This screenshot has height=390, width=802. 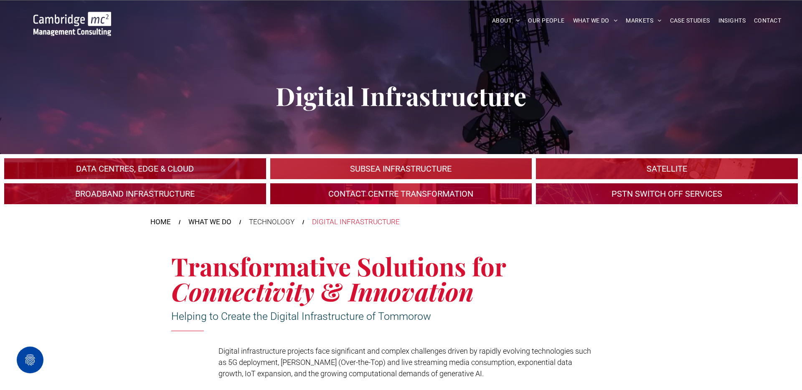 What do you see at coordinates (401, 96) in the screenshot?
I see `span: Digital Infrastructure` at bounding box center [401, 96].